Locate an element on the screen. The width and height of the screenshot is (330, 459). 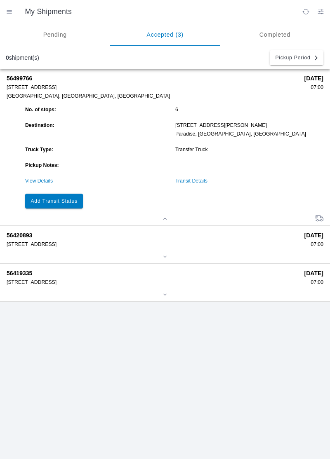
a: Transit Details is located at coordinates (191, 181).